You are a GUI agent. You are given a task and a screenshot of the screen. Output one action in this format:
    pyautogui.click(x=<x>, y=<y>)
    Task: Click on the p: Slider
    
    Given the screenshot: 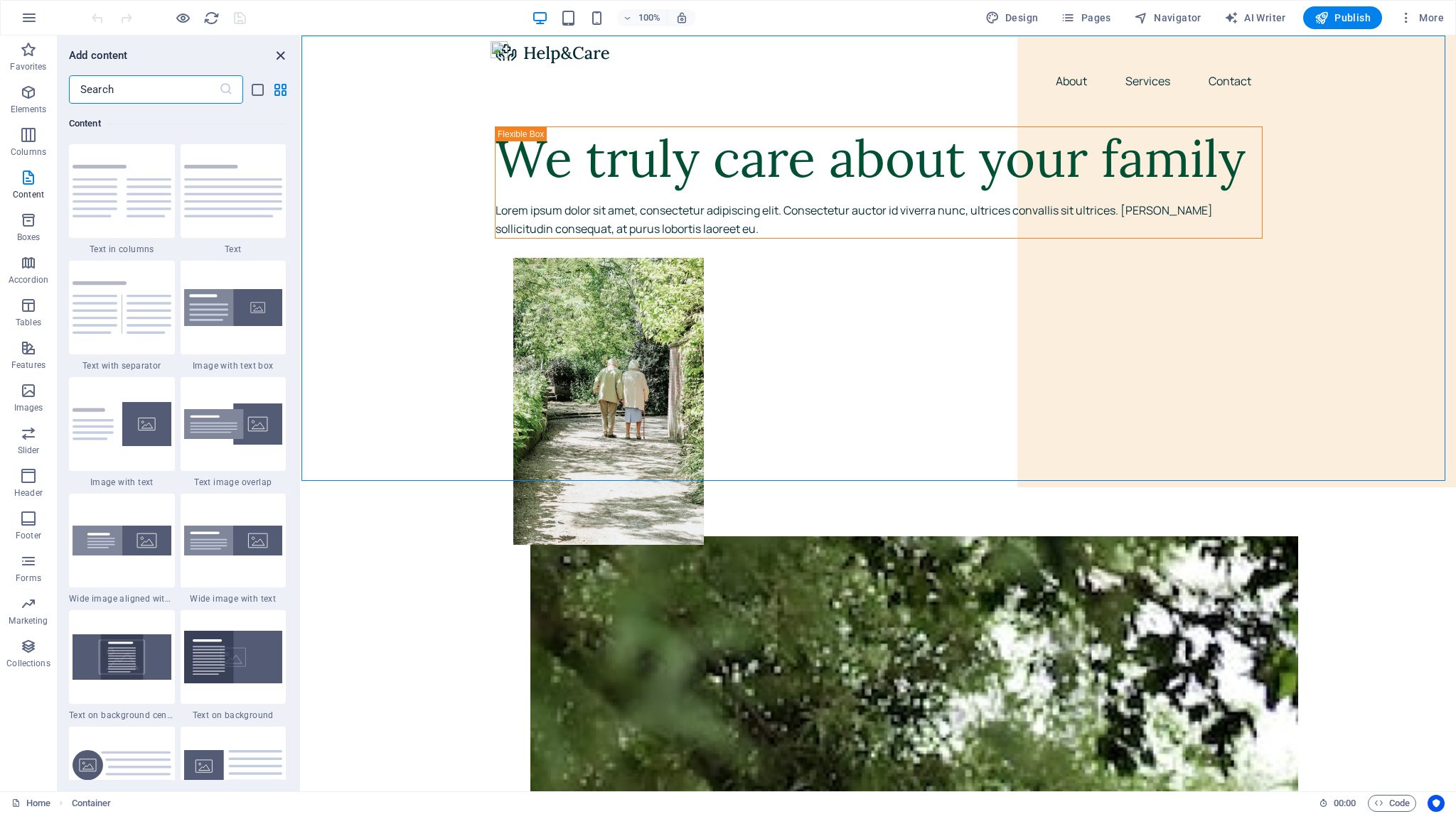 What is the action you would take?
    pyautogui.click(x=28, y=451)
    